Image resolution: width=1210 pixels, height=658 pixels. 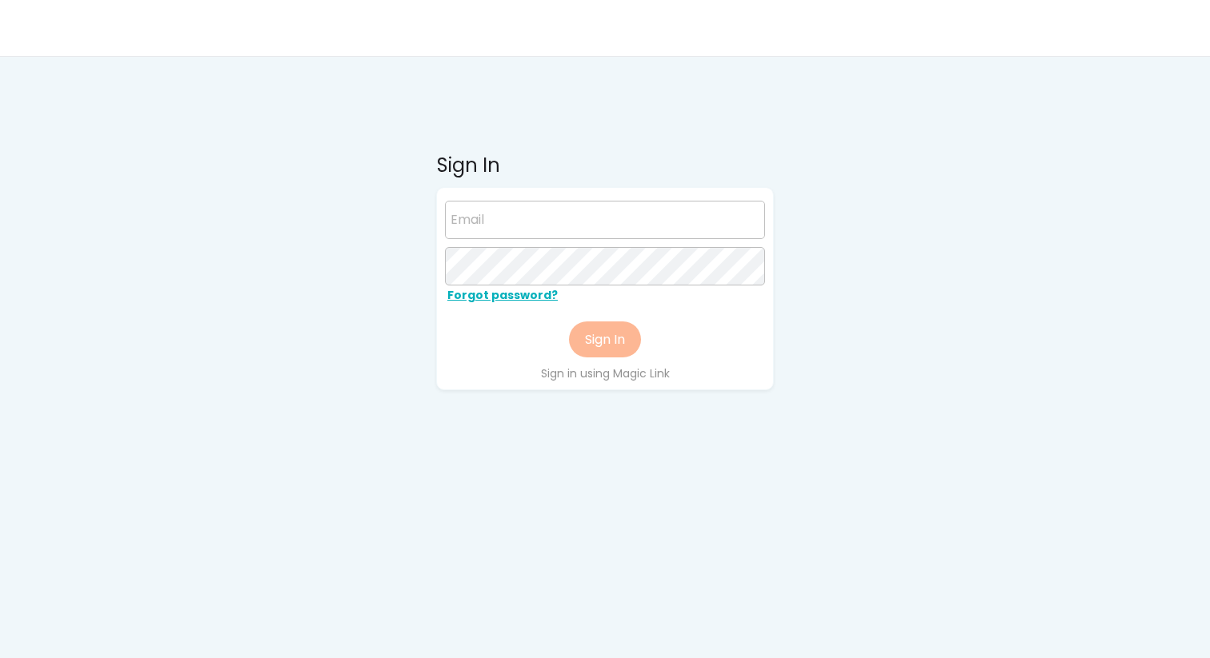 What do you see at coordinates (605, 374) in the screenshot?
I see `div: Sign in using Magic Link` at bounding box center [605, 374].